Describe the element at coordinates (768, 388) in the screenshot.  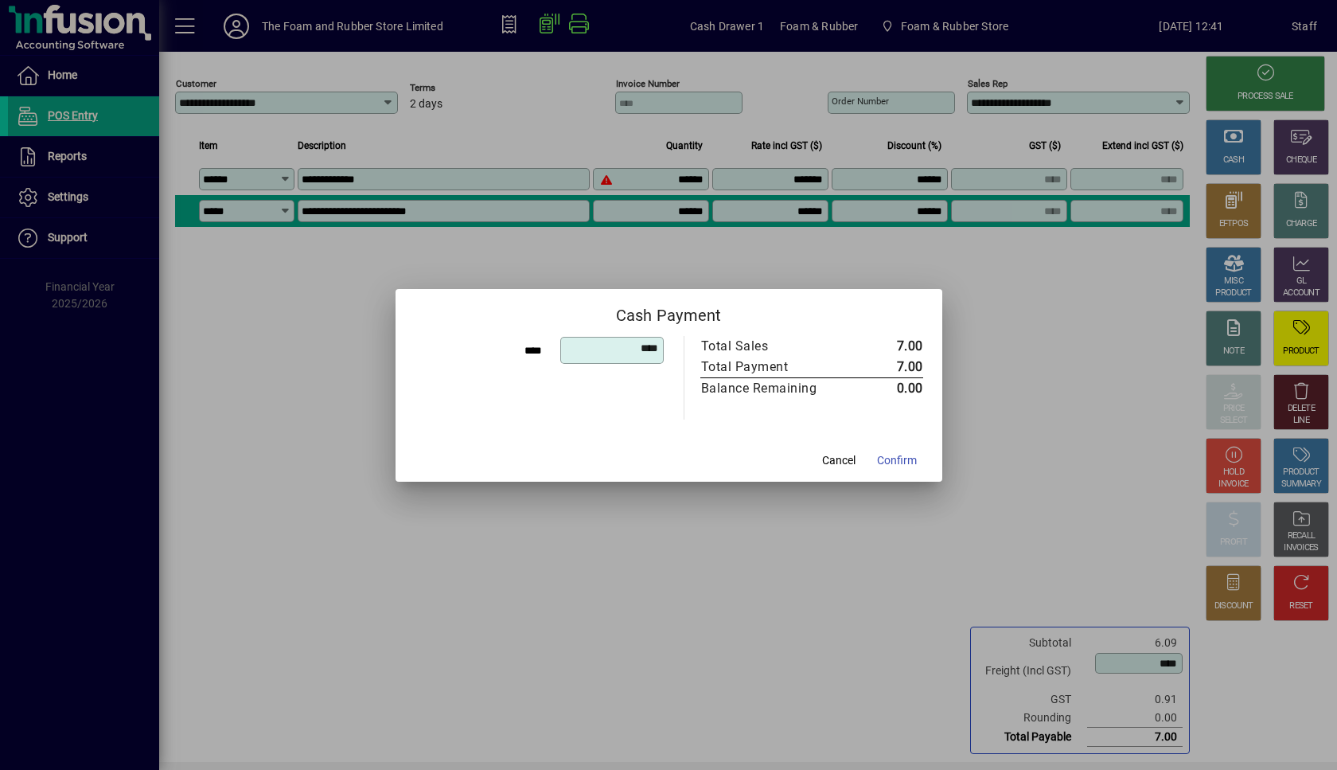
I see `div: Balance Remaining` at that location.